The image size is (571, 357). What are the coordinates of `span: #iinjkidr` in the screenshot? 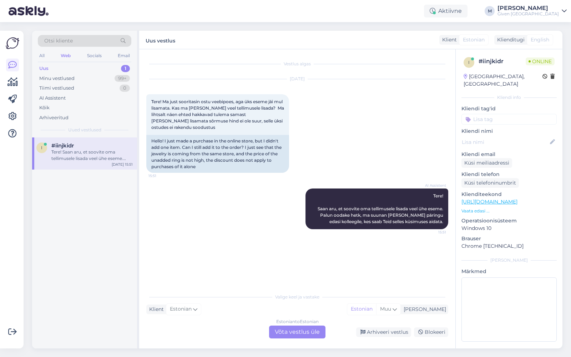 It's located at (62, 146).